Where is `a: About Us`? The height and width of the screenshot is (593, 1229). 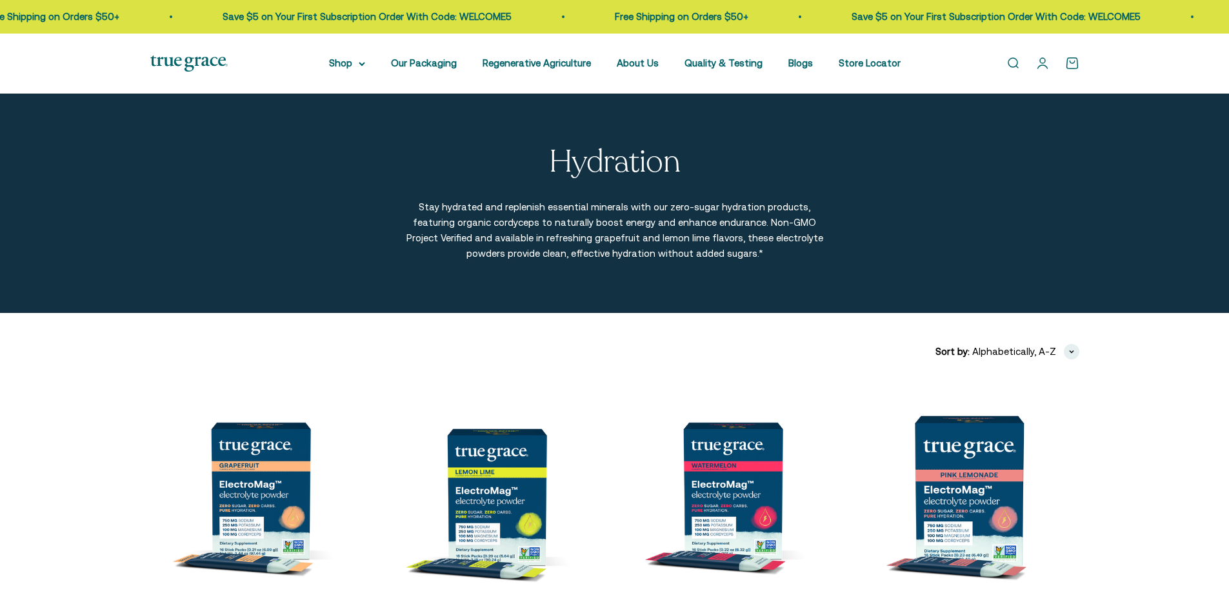
a: About Us is located at coordinates (637, 63).